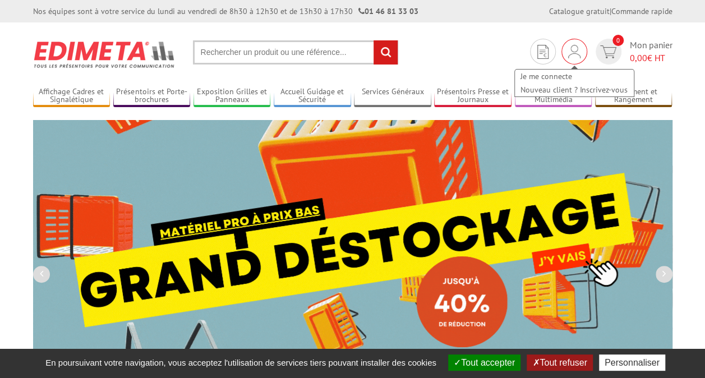  I want to click on button: Personnaliser (fenêtre modale), so click(632, 362).